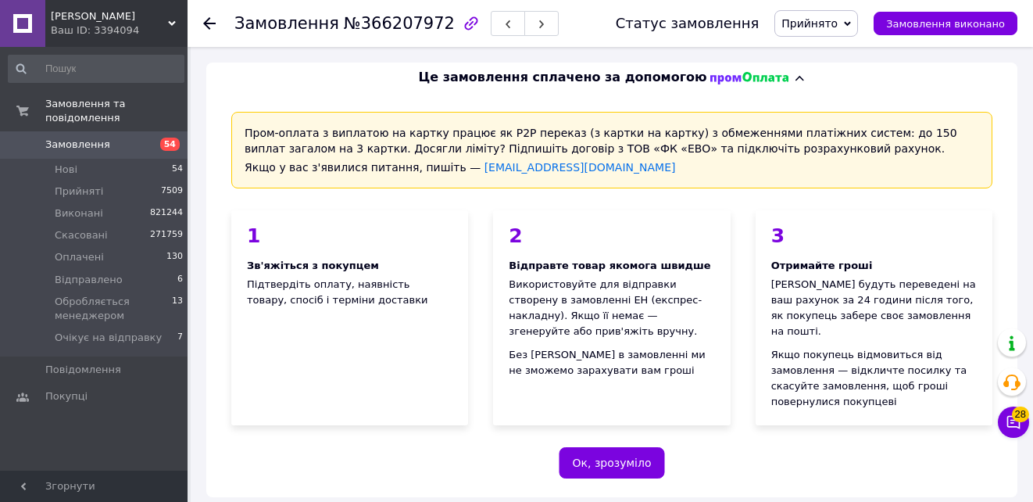  I want to click on button: Замовлення виконано, so click(946, 23).